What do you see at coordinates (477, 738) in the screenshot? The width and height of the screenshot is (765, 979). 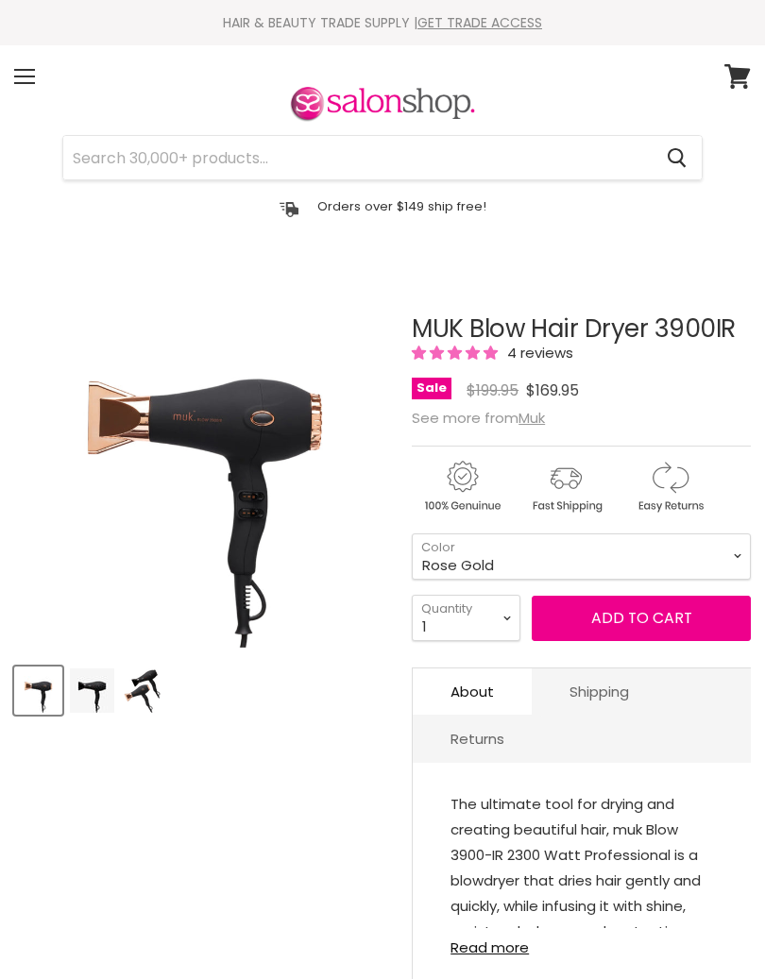 I see `a: Returns` at bounding box center [477, 738].